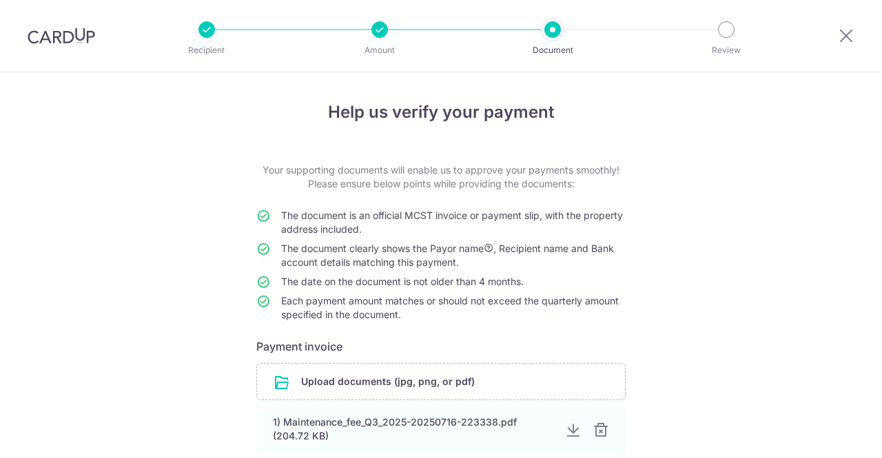 The image size is (882, 458). Describe the element at coordinates (447, 255) in the screenshot. I see `span: The document clearly shows the Payor name , Recipient name and Bank account details matching this...` at that location.